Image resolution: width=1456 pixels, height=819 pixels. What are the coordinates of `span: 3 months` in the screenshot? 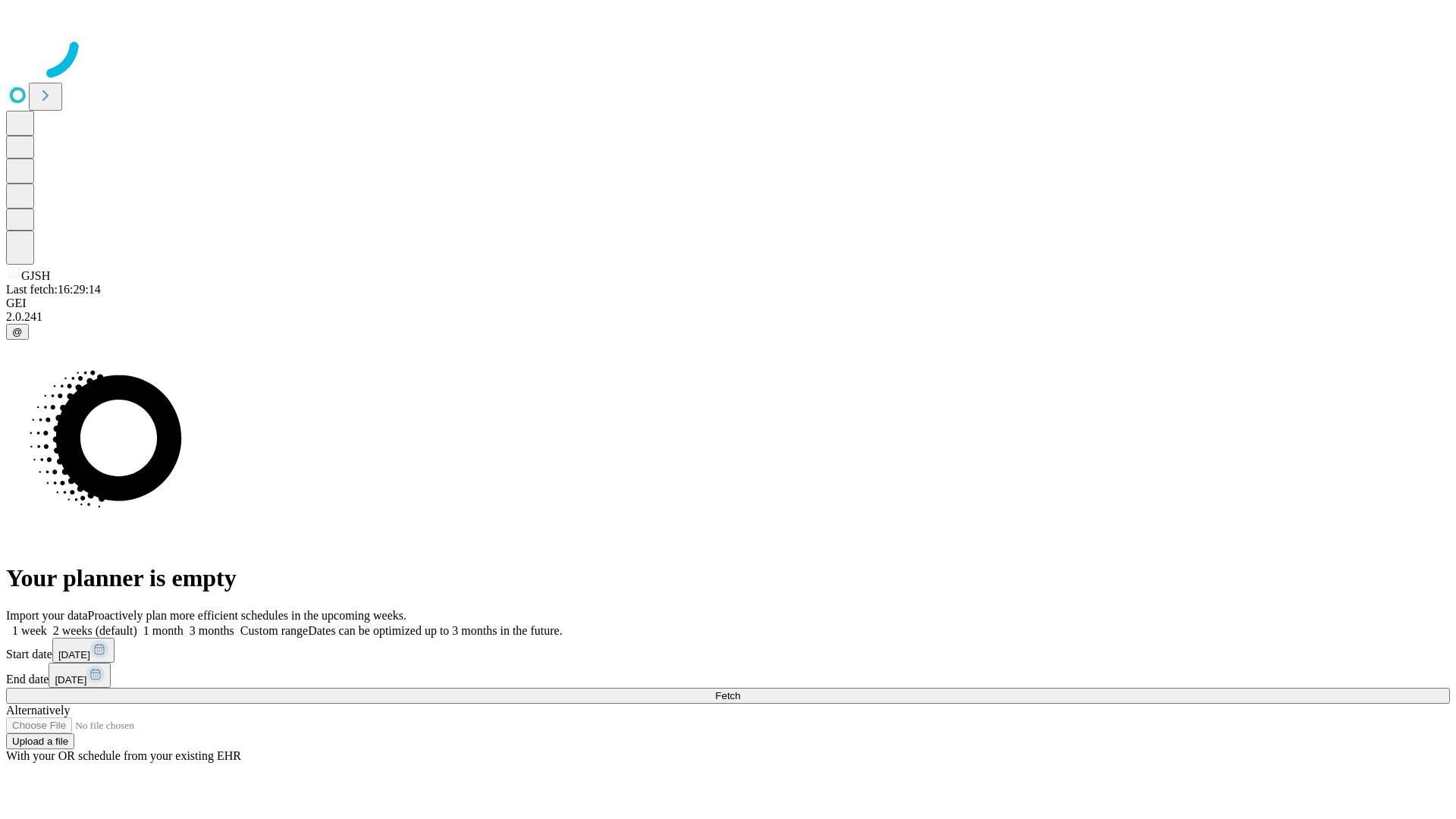 It's located at (212, 630).